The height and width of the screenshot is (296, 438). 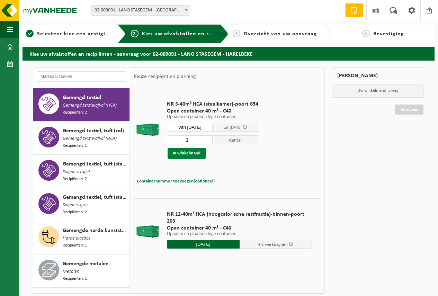 I want to click on span: Gemengde harde kunststoffen (PE, PP en PVC), recycleerbaar (industrieel), so click(x=95, y=231).